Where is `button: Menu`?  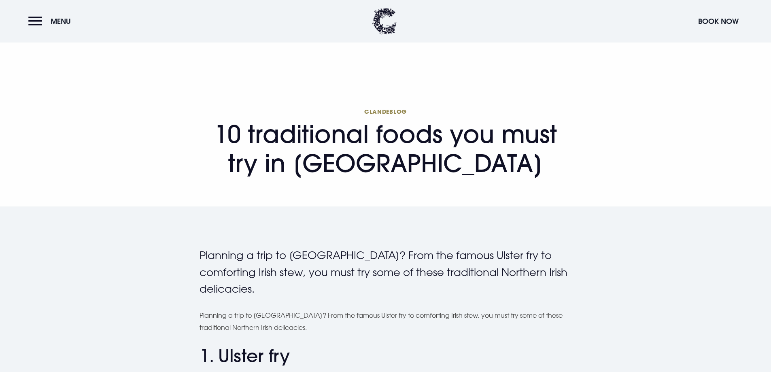 button: Menu is located at coordinates (51, 21).